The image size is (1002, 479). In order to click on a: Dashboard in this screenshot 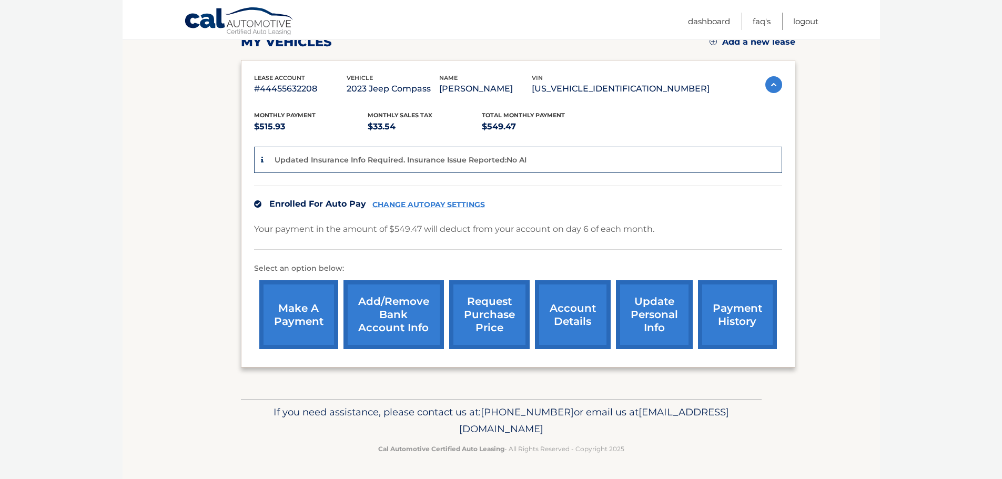, I will do `click(709, 21)`.